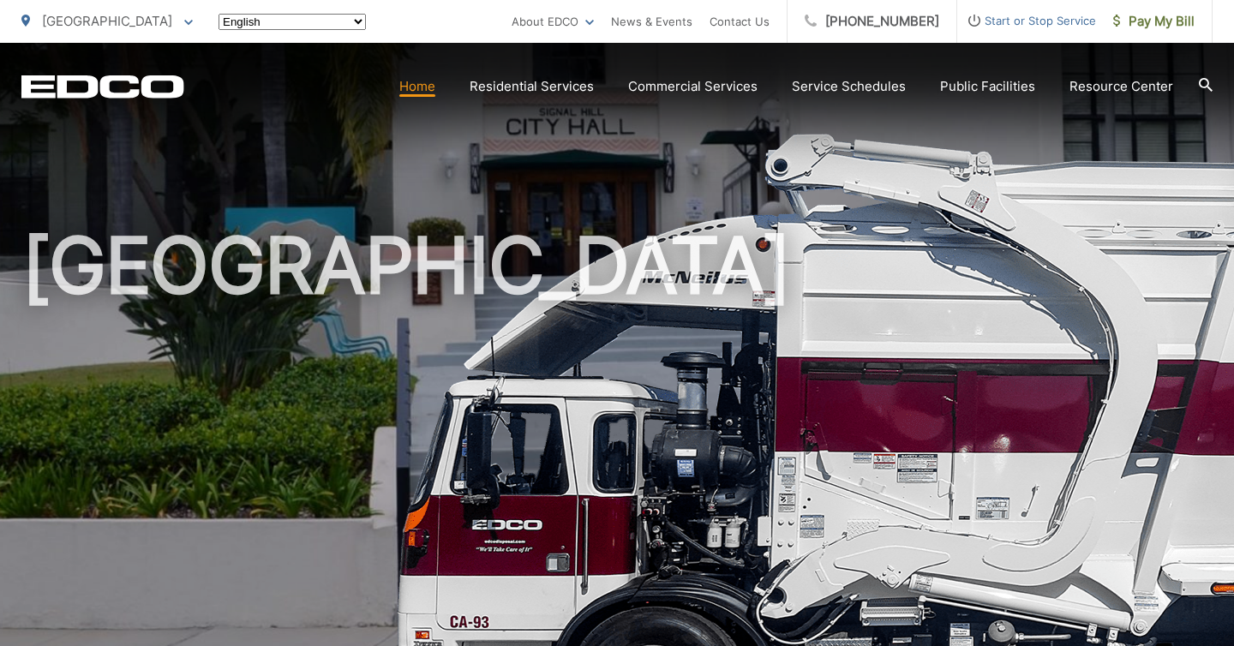  I want to click on a: Contact Us, so click(740, 21).